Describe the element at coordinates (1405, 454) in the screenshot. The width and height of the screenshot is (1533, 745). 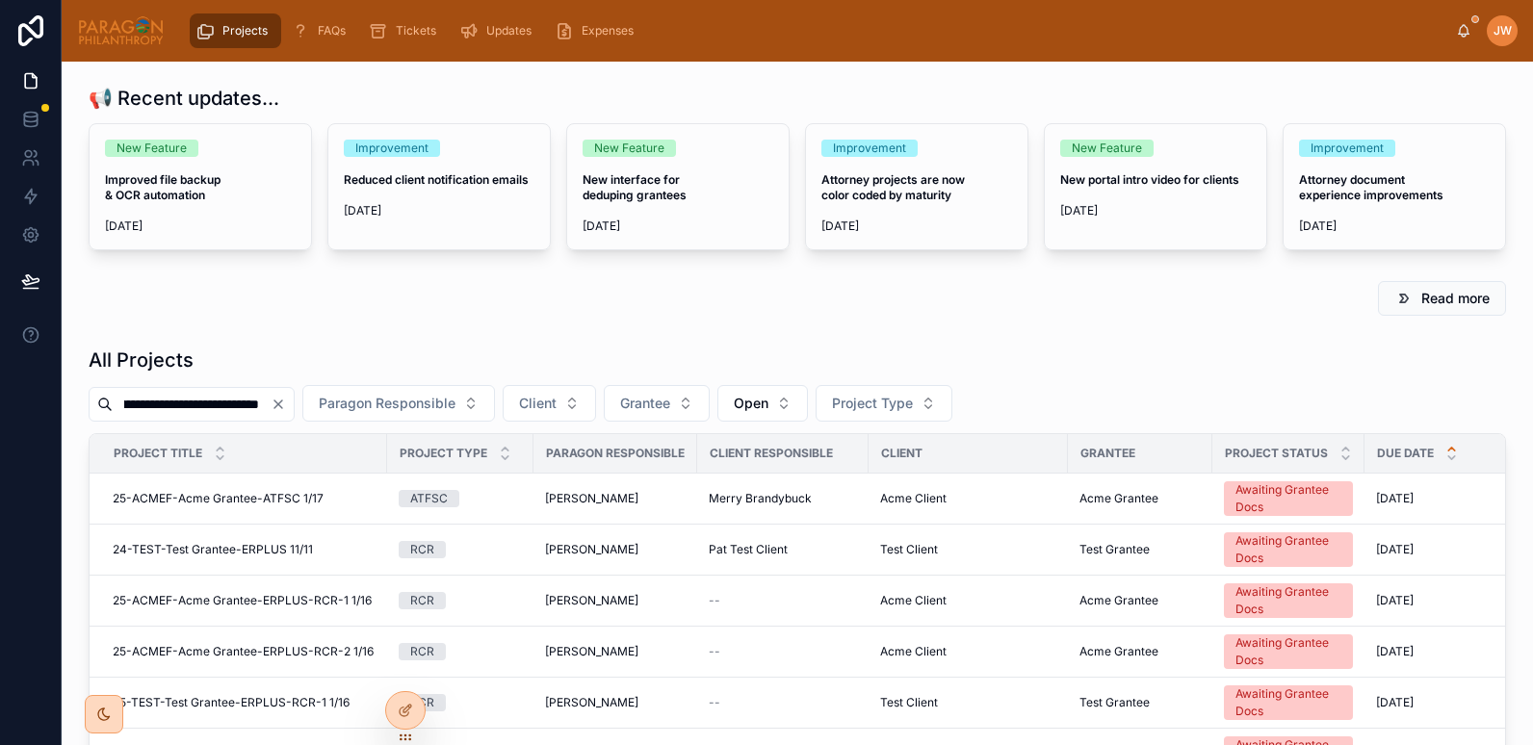
I see `span: Due Date` at that location.